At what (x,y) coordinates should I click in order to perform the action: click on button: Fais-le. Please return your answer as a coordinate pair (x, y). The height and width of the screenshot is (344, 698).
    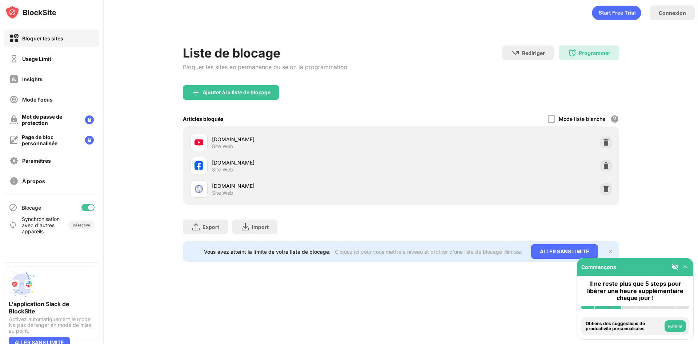
    Looking at the image, I should click on (675, 326).